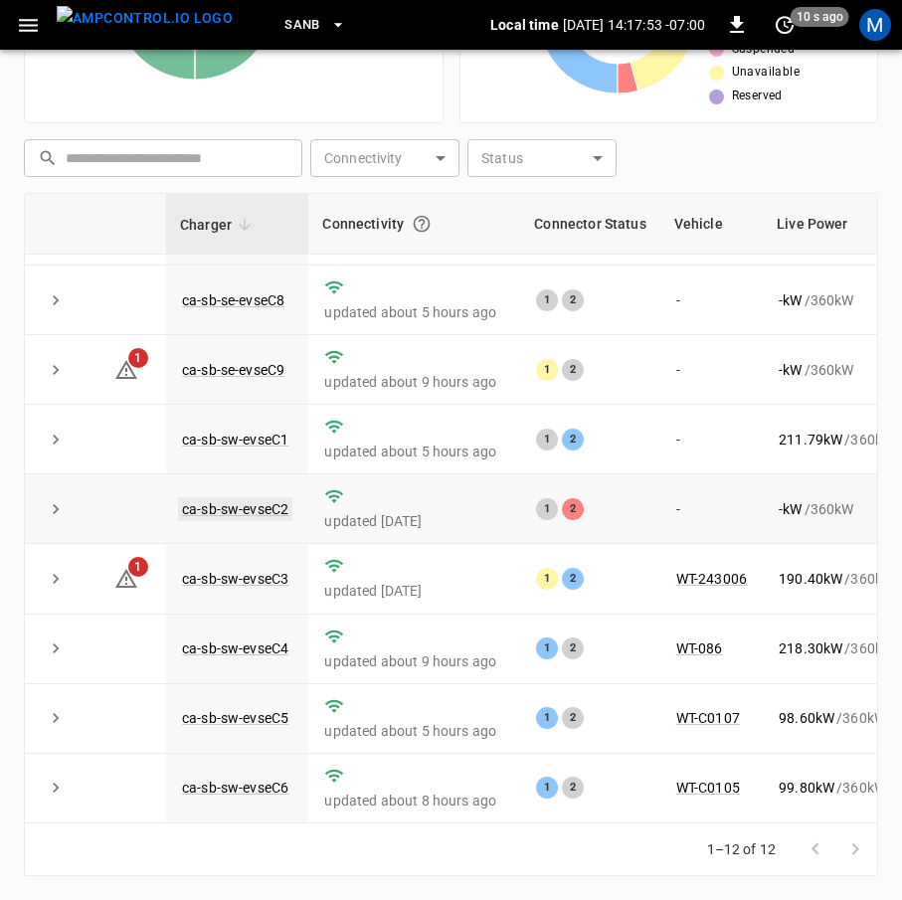 This screenshot has width=902, height=900. Describe the element at coordinates (711, 579) in the screenshot. I see `a: WT-243006` at that location.